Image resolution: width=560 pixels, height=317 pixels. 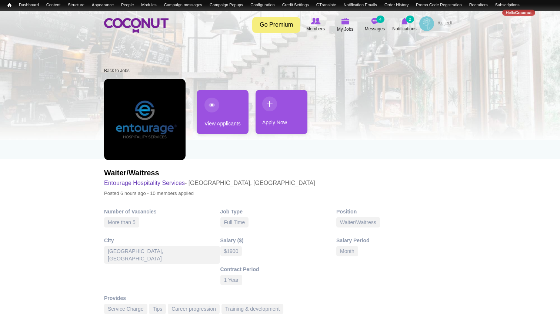 What do you see at coordinates (404, 21) in the screenshot?
I see `img: Notifications` at bounding box center [404, 21].